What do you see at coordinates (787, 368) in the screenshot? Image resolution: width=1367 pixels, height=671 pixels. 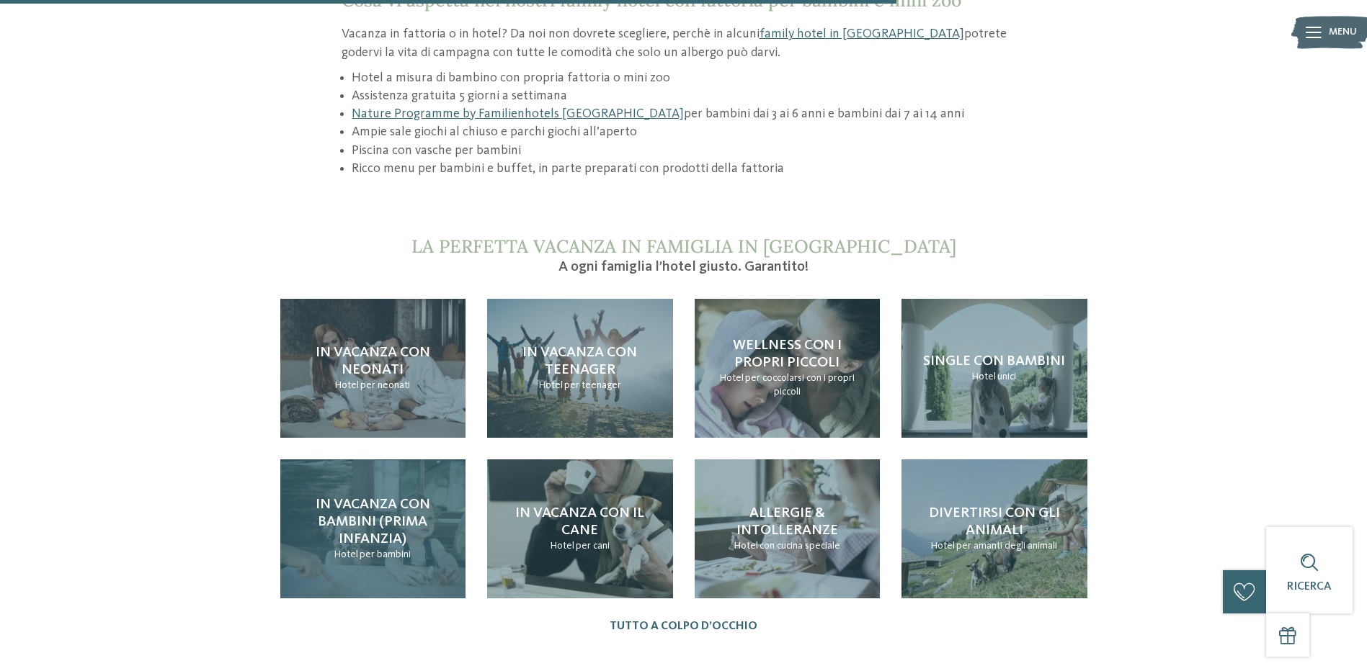 I see `a: Fattoria per bambini nei Familienhotel: un sogno Wellness con i propri piccoli Hotel per coccolar...` at bounding box center [787, 368].